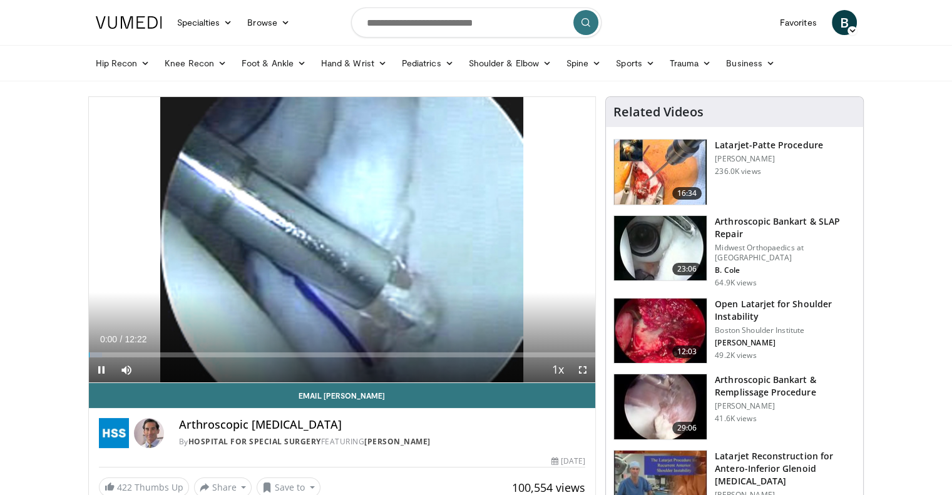  Describe the element at coordinates (785, 330) in the screenshot. I see `p: Boston Shoulder Institute` at that location.